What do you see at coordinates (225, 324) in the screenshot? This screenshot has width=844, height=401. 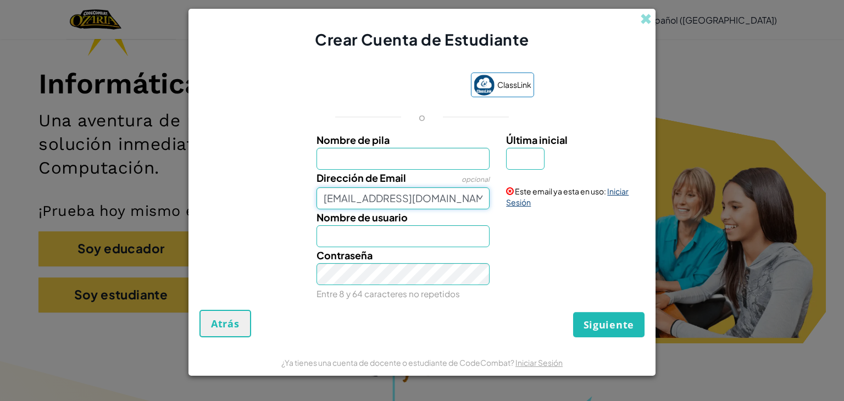 I see `button: Atrás` at bounding box center [225, 324].